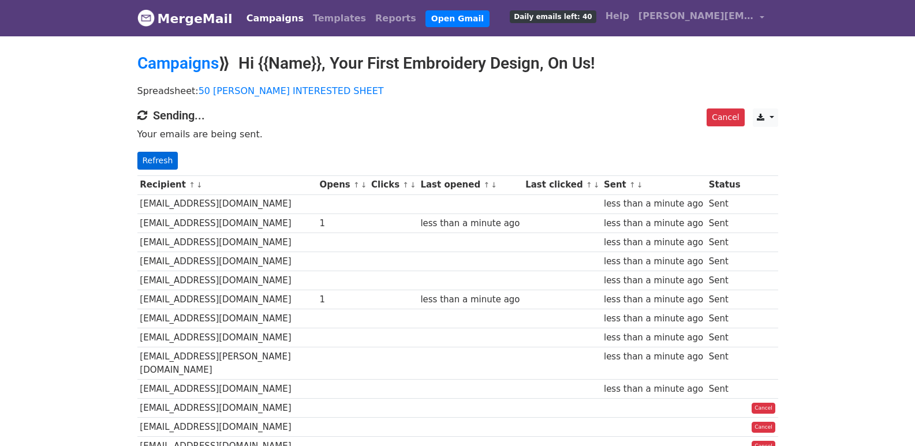 This screenshot has width=915, height=446. Describe the element at coordinates (343, 185) in the screenshot. I see `th: Opens` at that location.